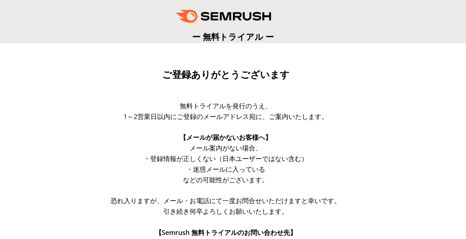 This screenshot has height=239, width=466. Describe the element at coordinates (233, 37) in the screenshot. I see `span: ー 無料トライアル ー` at that location.